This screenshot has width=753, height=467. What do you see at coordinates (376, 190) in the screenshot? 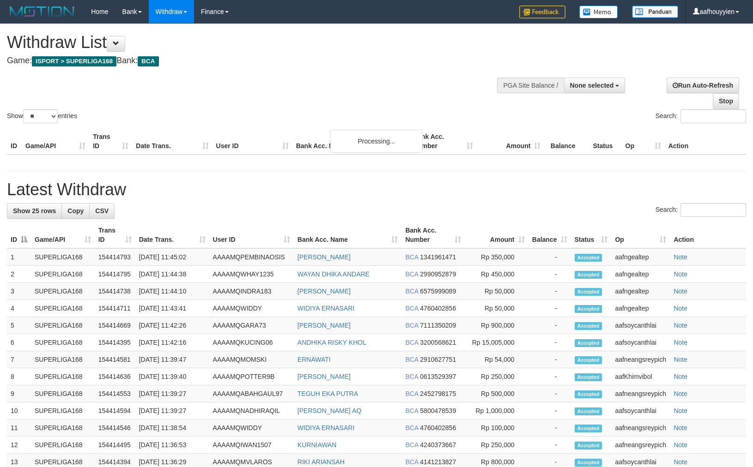
I see `h1: Latest Withdraw` at bounding box center [376, 190].